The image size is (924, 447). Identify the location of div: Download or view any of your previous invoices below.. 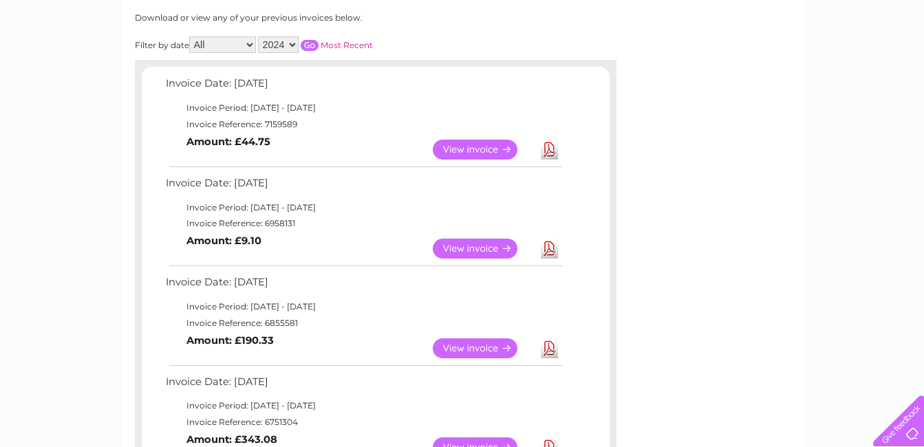
(315, 18).